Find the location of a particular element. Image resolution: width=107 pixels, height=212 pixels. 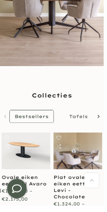

a: Plat ovale eiken eettafel Levi - Chocolate is located at coordinates (78, 193).